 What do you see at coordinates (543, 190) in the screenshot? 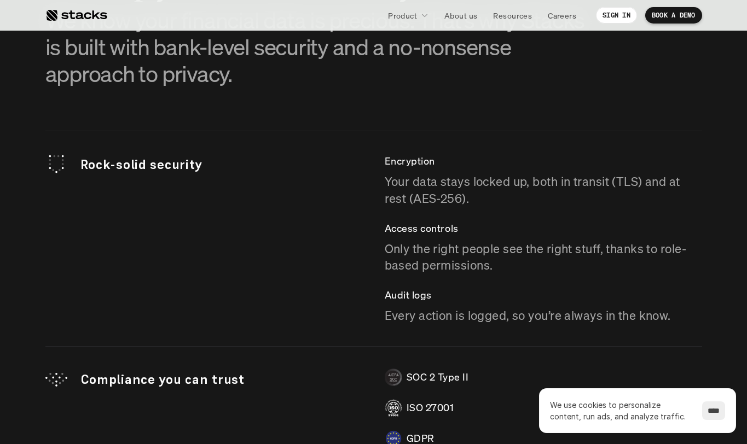
I see `p: Your data stays locked up, both in transit (TLS) and at rest (AES-256).` at bounding box center [543, 190].